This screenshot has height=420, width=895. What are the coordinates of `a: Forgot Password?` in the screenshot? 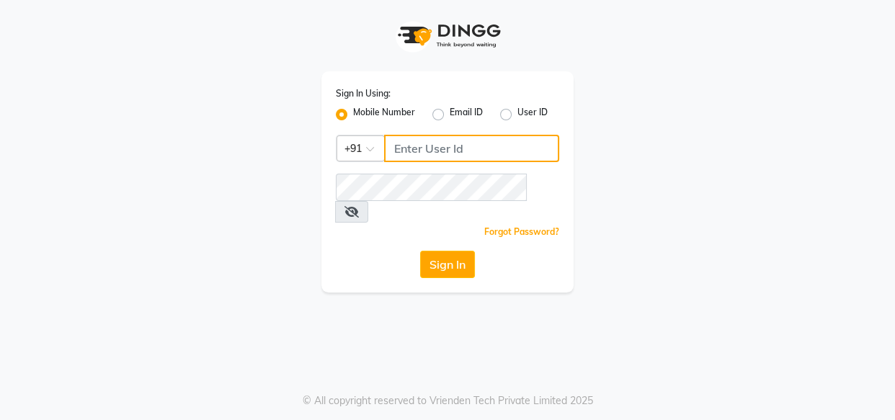 It's located at (522, 231).